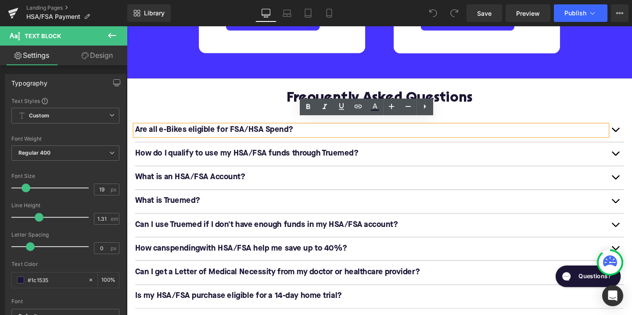 Image resolution: width=632 pixels, height=315 pixels. Describe the element at coordinates (65, 235) in the screenshot. I see `div: Letter Spacing` at that location.